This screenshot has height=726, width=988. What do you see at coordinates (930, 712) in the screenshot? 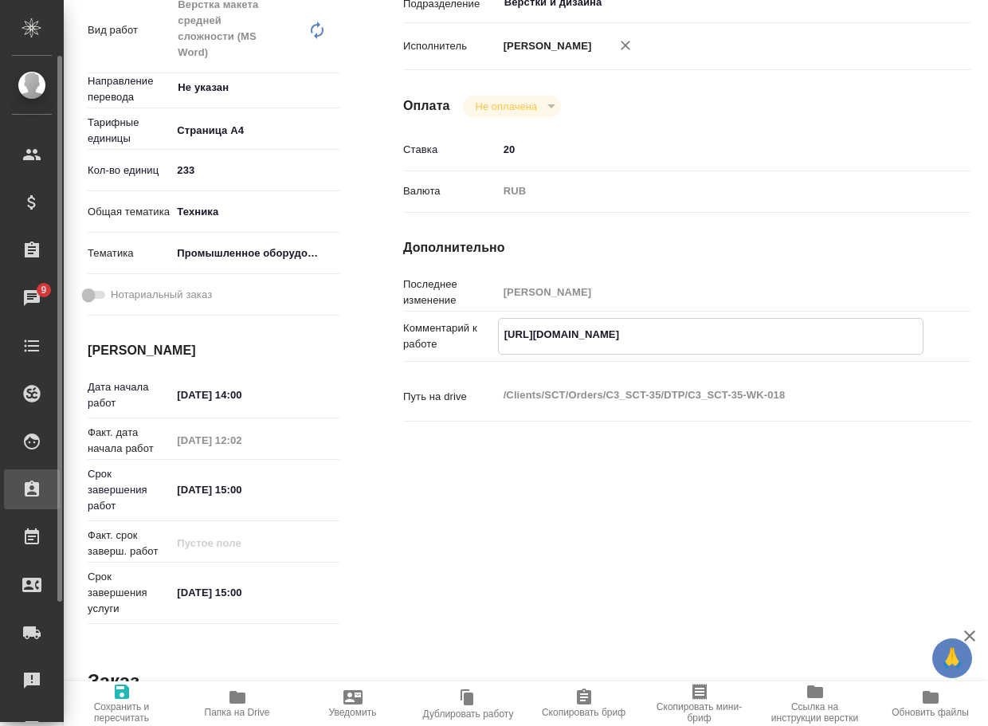
I see `span: Обновить файлы` at bounding box center [930, 712].